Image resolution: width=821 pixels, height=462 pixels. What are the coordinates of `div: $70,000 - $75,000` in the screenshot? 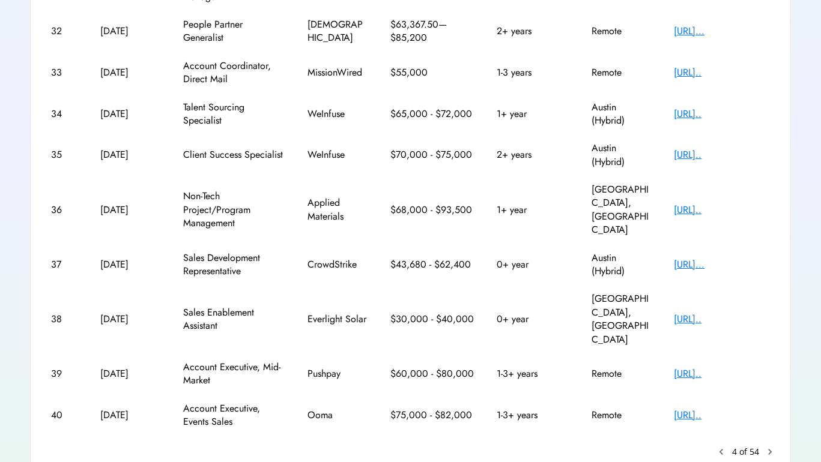 It's located at (432, 155).